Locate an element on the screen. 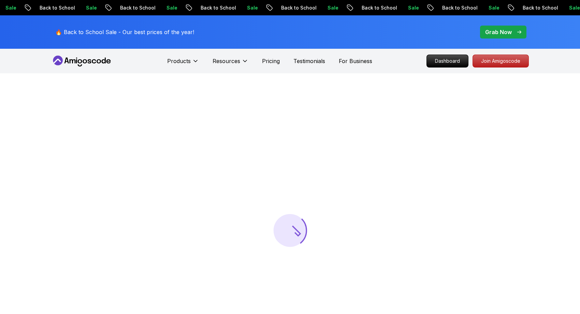 The width and height of the screenshot is (580, 314). a: Testimonials is located at coordinates (309, 61).